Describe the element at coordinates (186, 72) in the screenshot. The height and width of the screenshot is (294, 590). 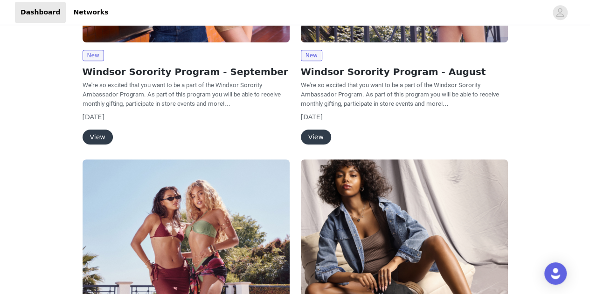
I see `h2: Windsor Sorority Program - September` at that location.